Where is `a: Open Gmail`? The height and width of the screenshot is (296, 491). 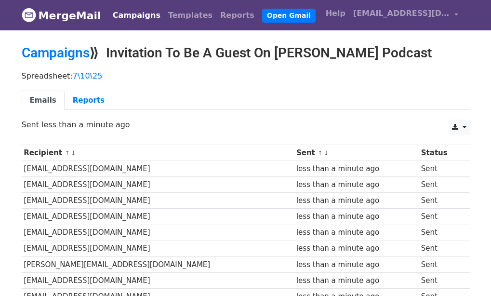 a: Open Gmail is located at coordinates (289, 15).